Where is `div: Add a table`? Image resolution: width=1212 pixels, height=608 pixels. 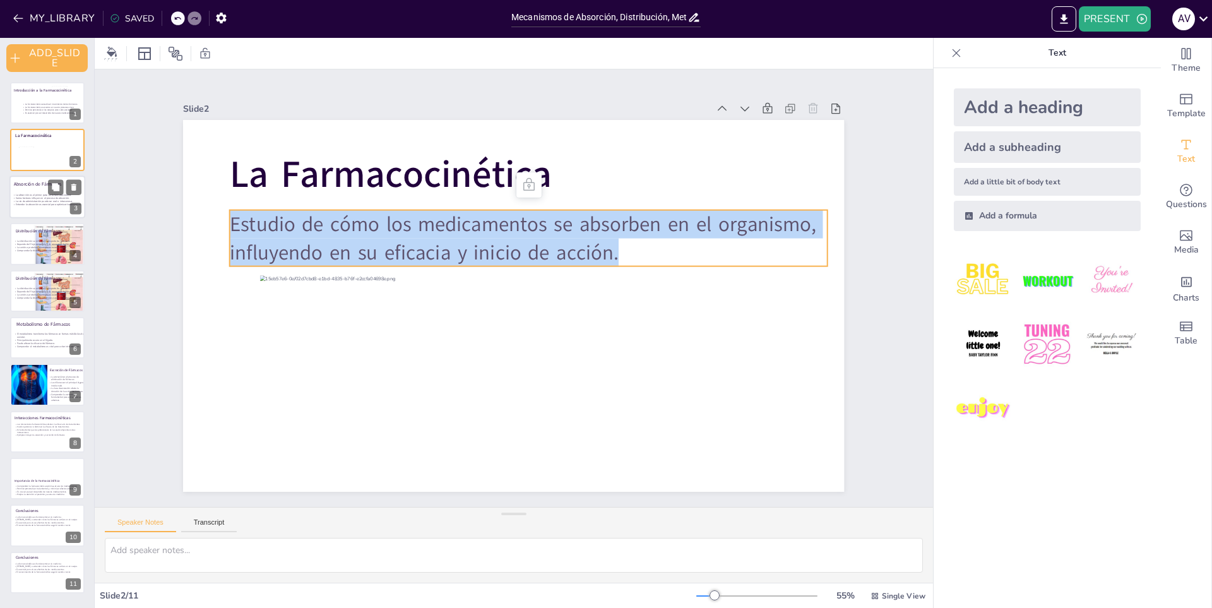
div: Add a table is located at coordinates (1186, 333).